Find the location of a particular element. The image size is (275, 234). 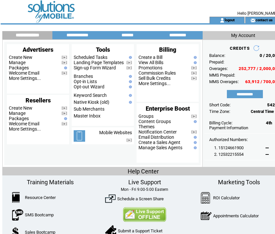

span: Time Zone: is located at coordinates (220, 111).